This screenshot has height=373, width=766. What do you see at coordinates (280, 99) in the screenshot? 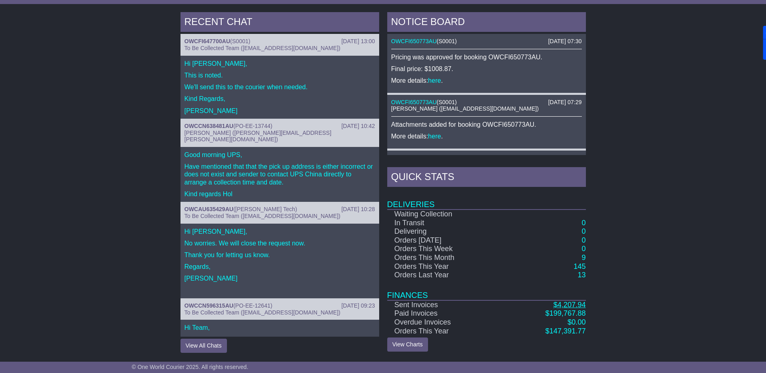
I see `p: Kind Regards,` at bounding box center [280, 99].